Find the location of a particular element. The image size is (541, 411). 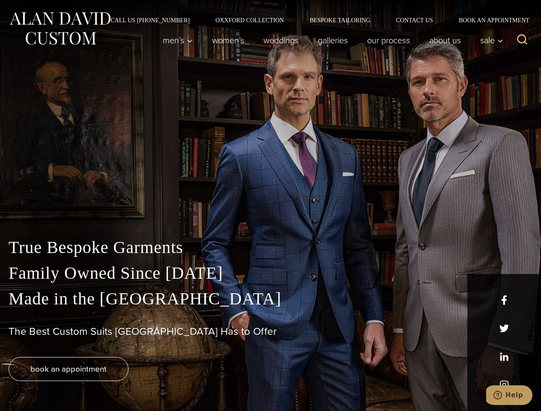

button: View Search Form is located at coordinates (522, 40).